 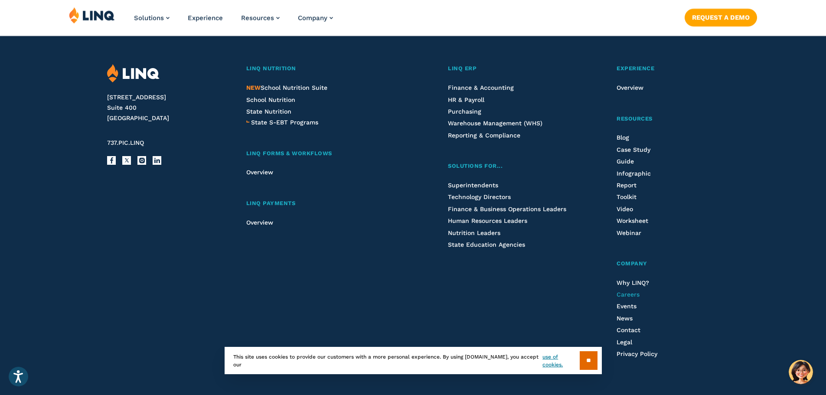 What do you see at coordinates (633, 150) in the screenshot?
I see `a: Case Study` at bounding box center [633, 150].